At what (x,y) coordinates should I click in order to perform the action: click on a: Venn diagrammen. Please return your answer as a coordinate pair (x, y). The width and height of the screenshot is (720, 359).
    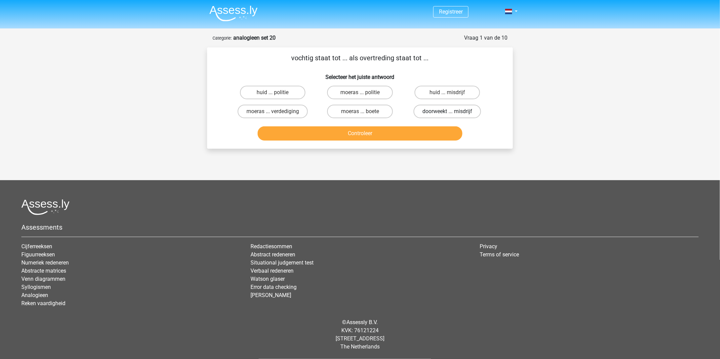
    Looking at the image, I should click on (43, 279).